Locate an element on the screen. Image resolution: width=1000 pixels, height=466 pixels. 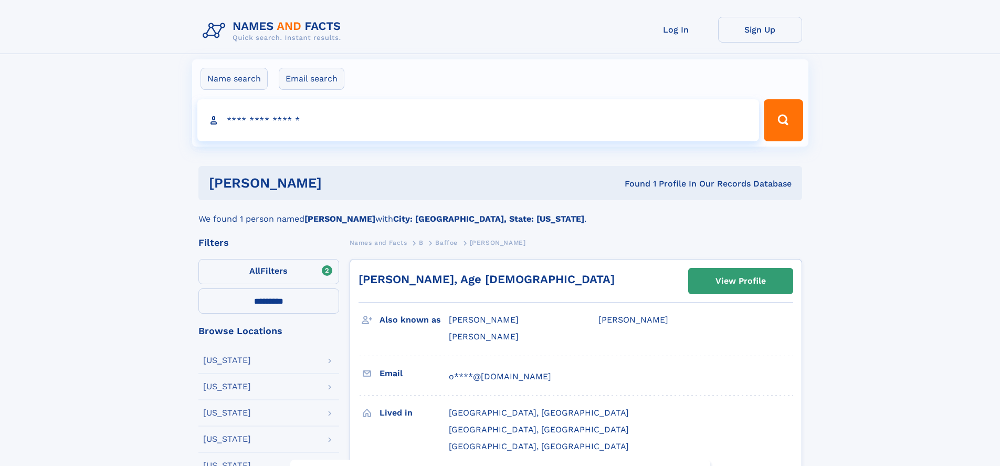
h3: Also known as is located at coordinates (414, 320).